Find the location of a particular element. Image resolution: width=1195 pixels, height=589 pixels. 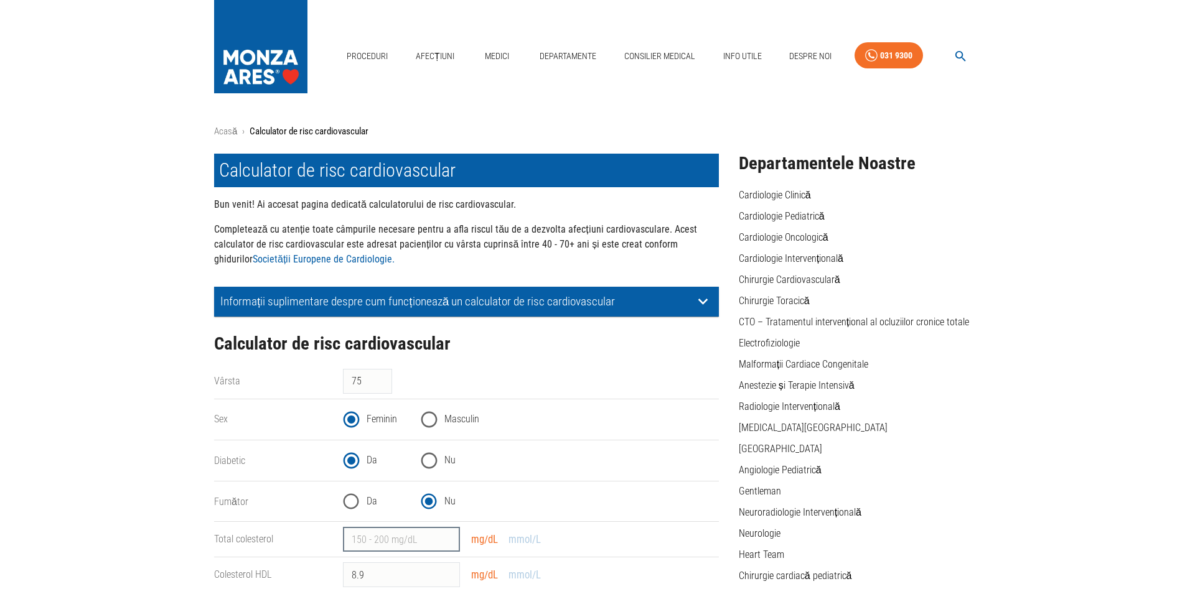

a: Societății Europene de Cardiologie. is located at coordinates (324, 259).